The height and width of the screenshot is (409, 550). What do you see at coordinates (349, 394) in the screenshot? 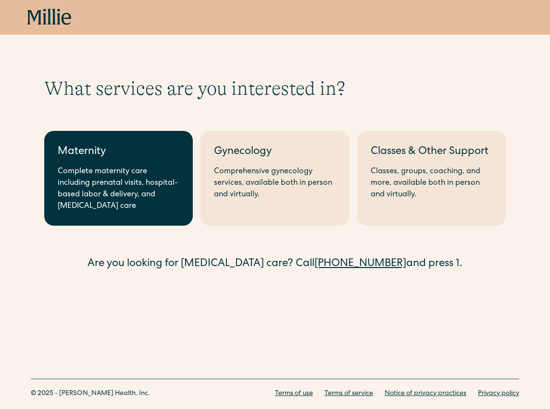
I see `a: Terms of service` at bounding box center [349, 394].